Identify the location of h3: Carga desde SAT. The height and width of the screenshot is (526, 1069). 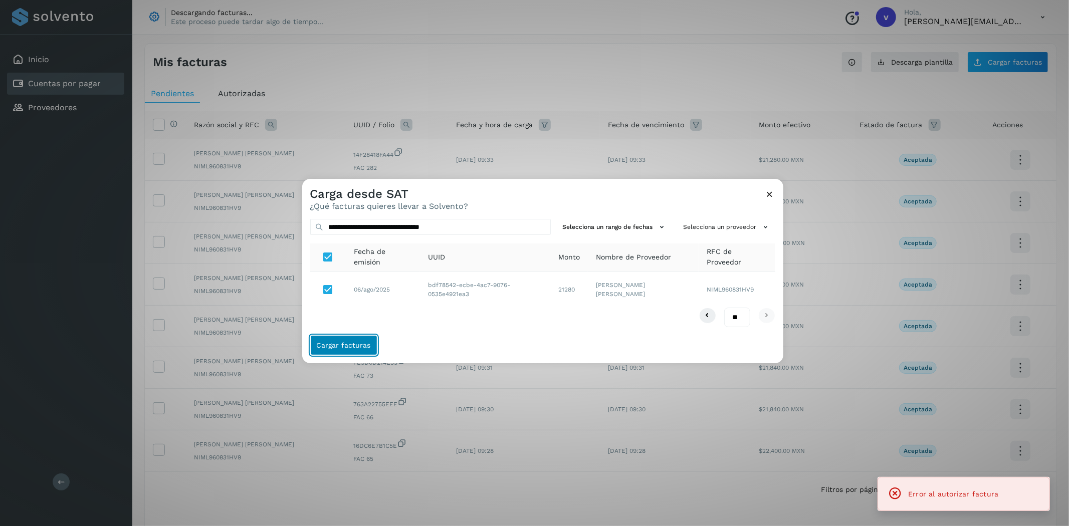
(389, 194).